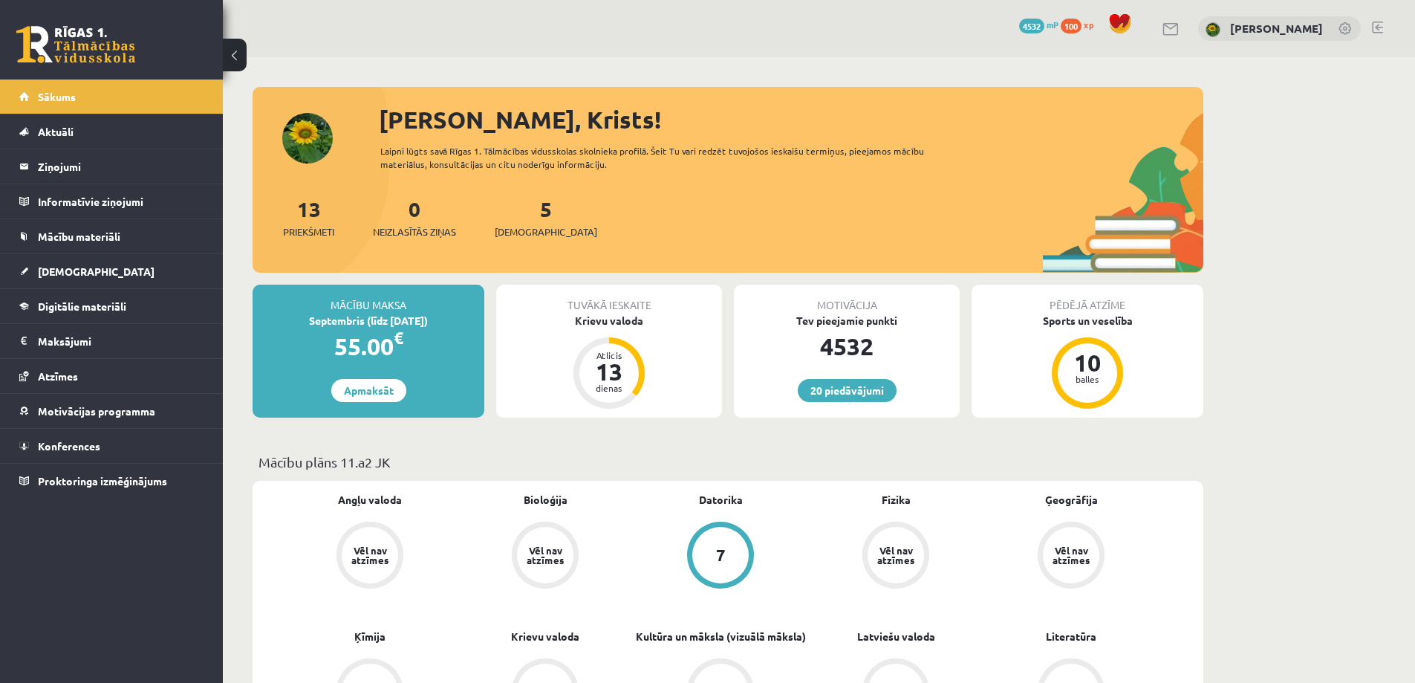 This screenshot has height=683, width=1415. I want to click on div: Krievu valoda, so click(609, 320).